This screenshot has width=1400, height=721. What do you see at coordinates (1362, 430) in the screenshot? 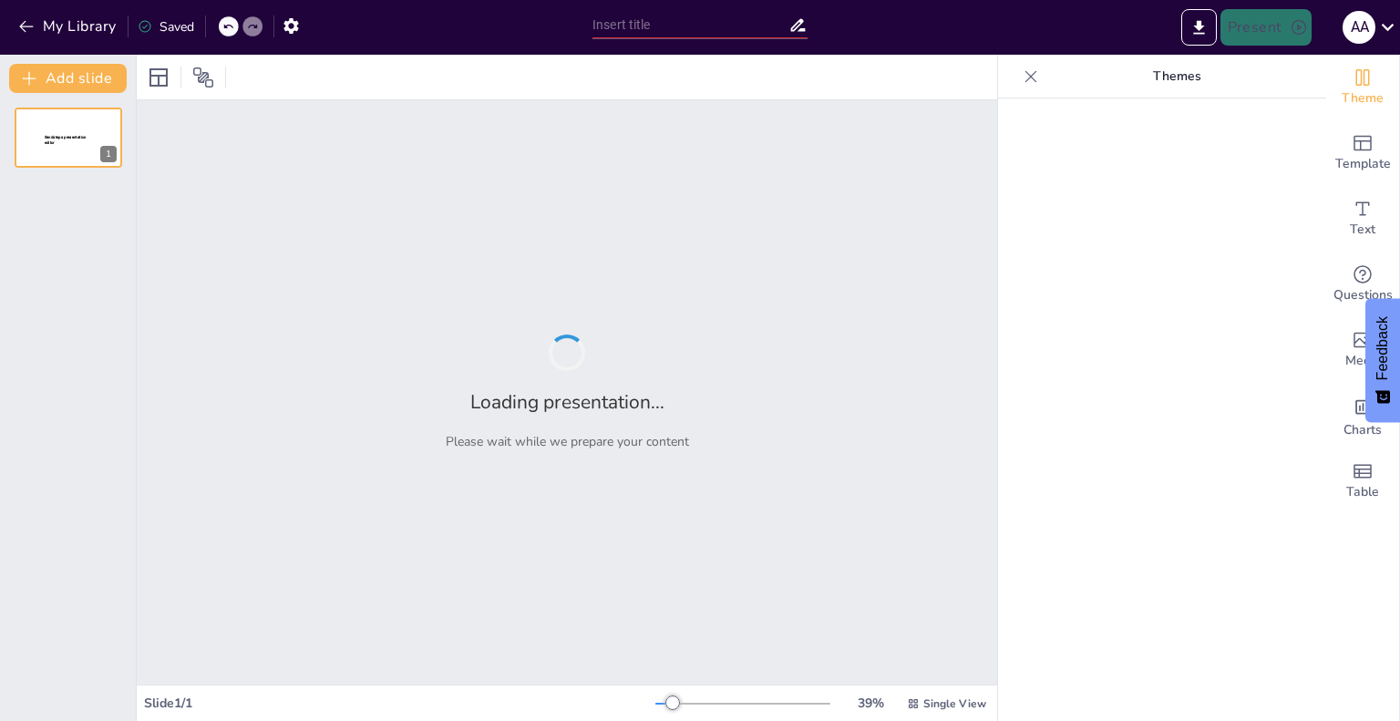
I see `span: Charts` at bounding box center [1362, 430].